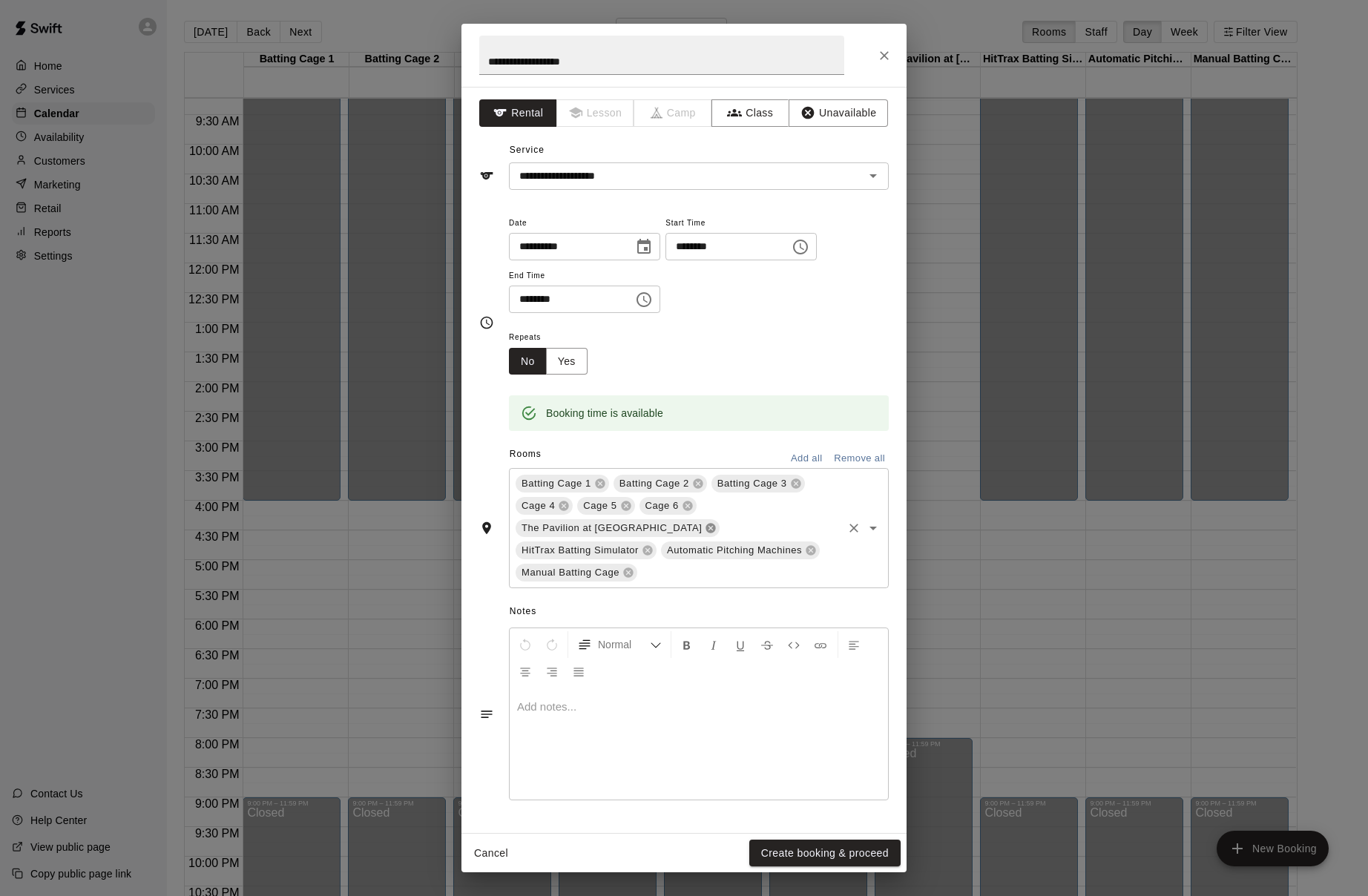 The width and height of the screenshot is (1368, 896). Describe the element at coordinates (752, 483) in the screenshot. I see `span: Batting Cage 3` at that location.